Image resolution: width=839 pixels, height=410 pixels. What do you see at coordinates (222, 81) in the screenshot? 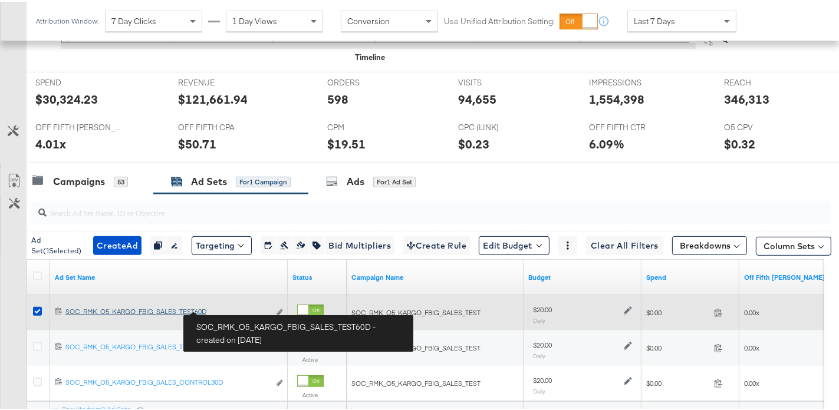
I see `span: REVENUE` at bounding box center [222, 81].